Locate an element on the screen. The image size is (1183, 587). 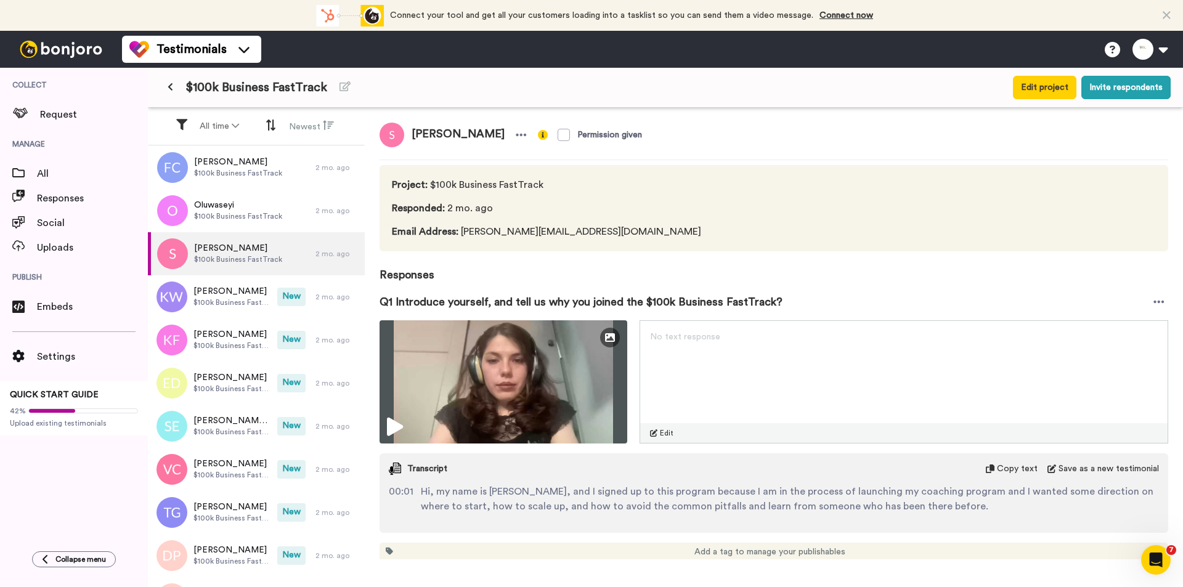
img: tm-color.svg is located at coordinates (139, 49).